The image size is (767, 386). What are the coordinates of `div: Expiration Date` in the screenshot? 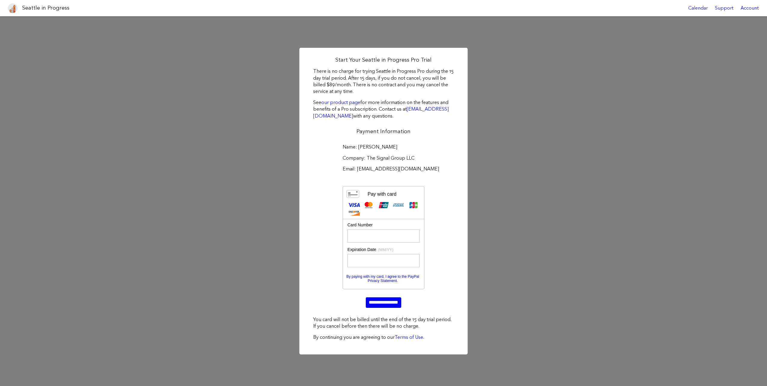 It's located at (383, 250).